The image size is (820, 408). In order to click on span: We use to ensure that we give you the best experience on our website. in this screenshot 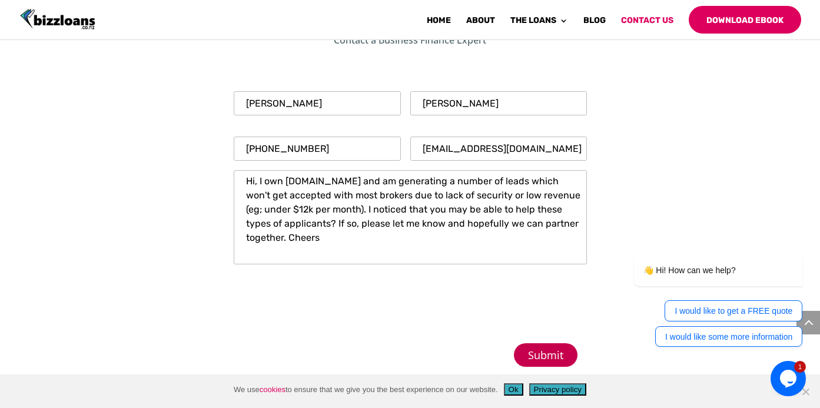, I will do `click(366, 390)`.